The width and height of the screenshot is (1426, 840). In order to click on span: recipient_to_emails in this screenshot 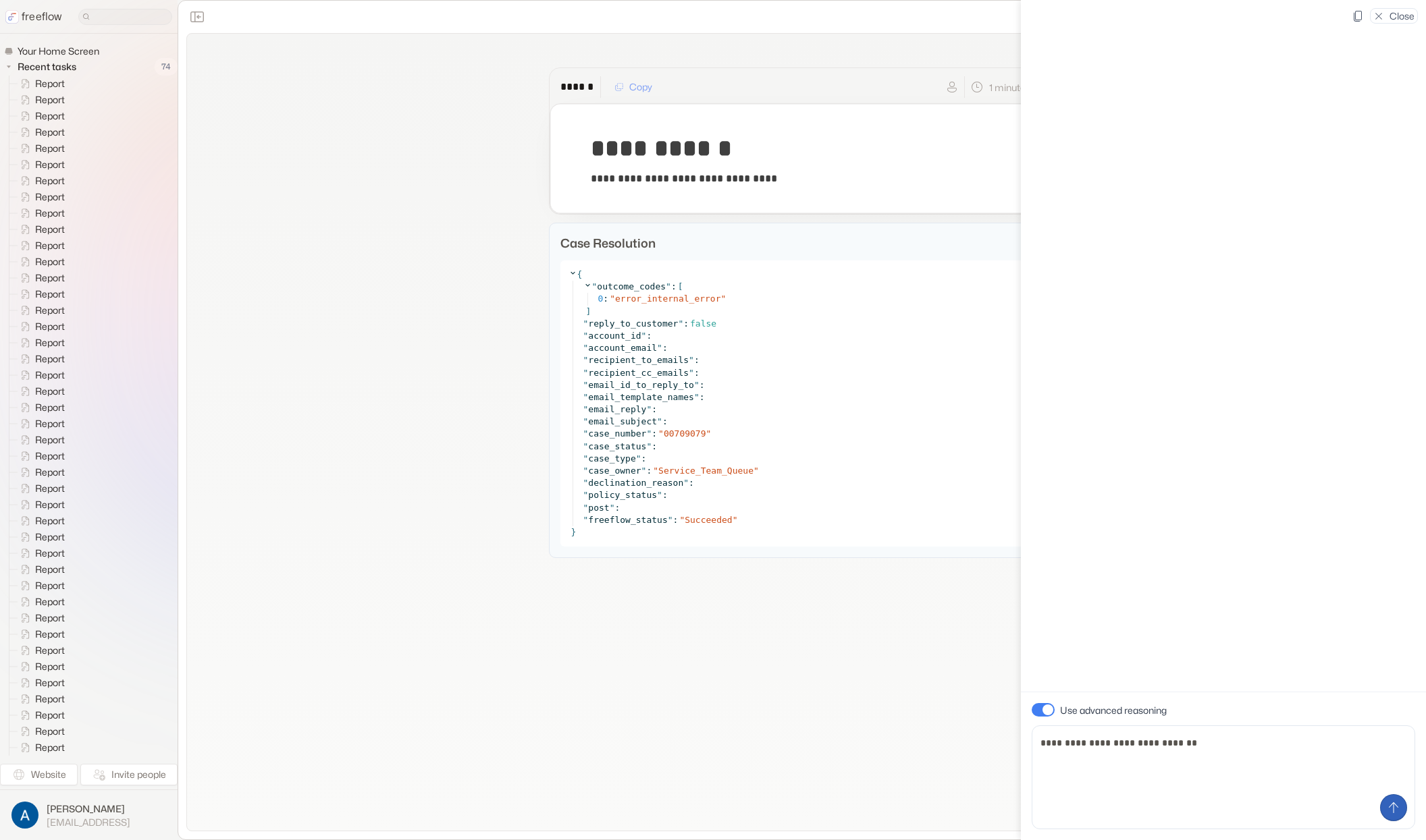, I will do `click(638, 360)`.